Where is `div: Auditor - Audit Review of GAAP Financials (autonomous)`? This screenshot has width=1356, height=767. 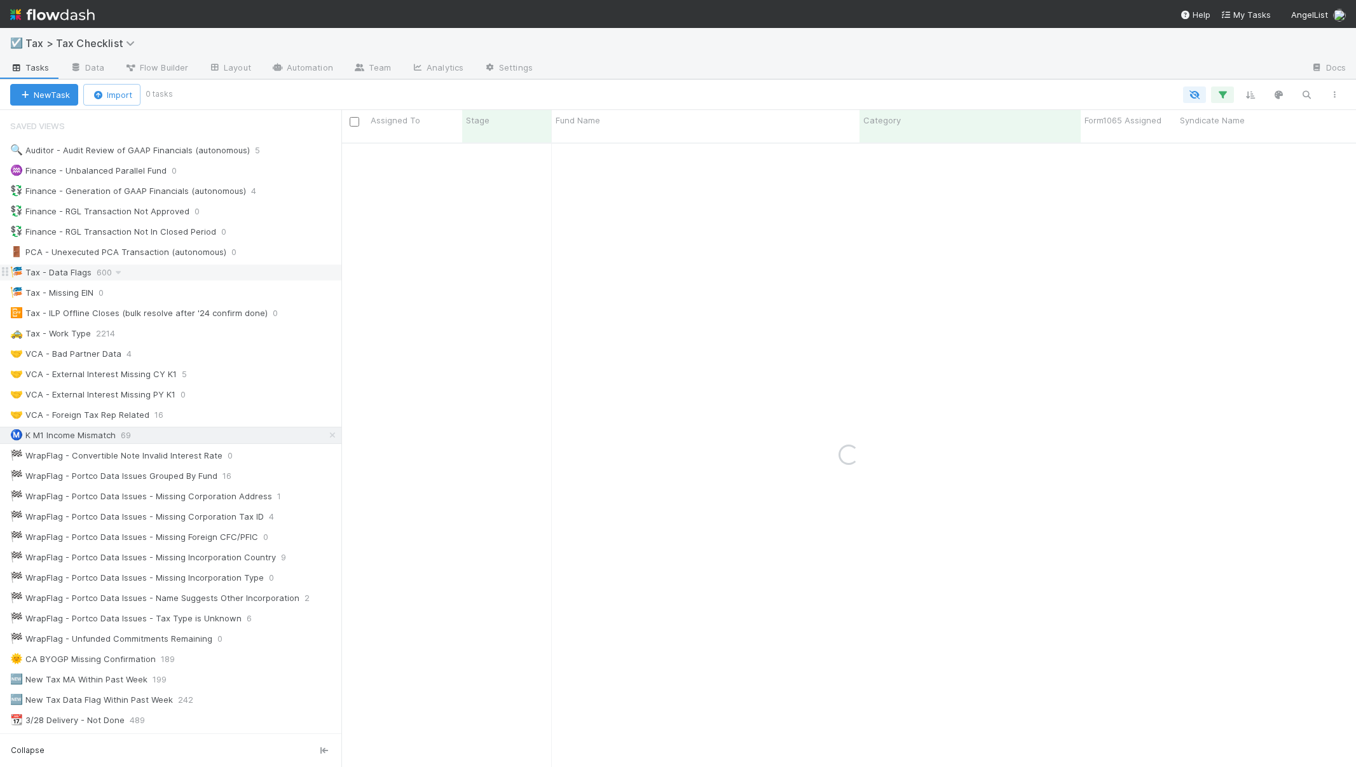 div: Auditor - Audit Review of GAAP Financials (autonomous) is located at coordinates (130, 150).